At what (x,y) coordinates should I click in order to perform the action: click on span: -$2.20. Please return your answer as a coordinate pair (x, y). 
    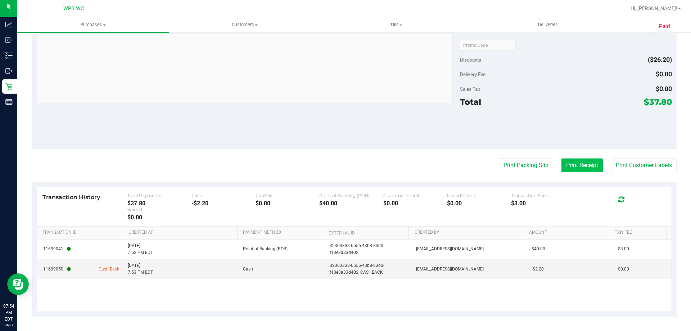
    Looking at the image, I should click on (537, 269).